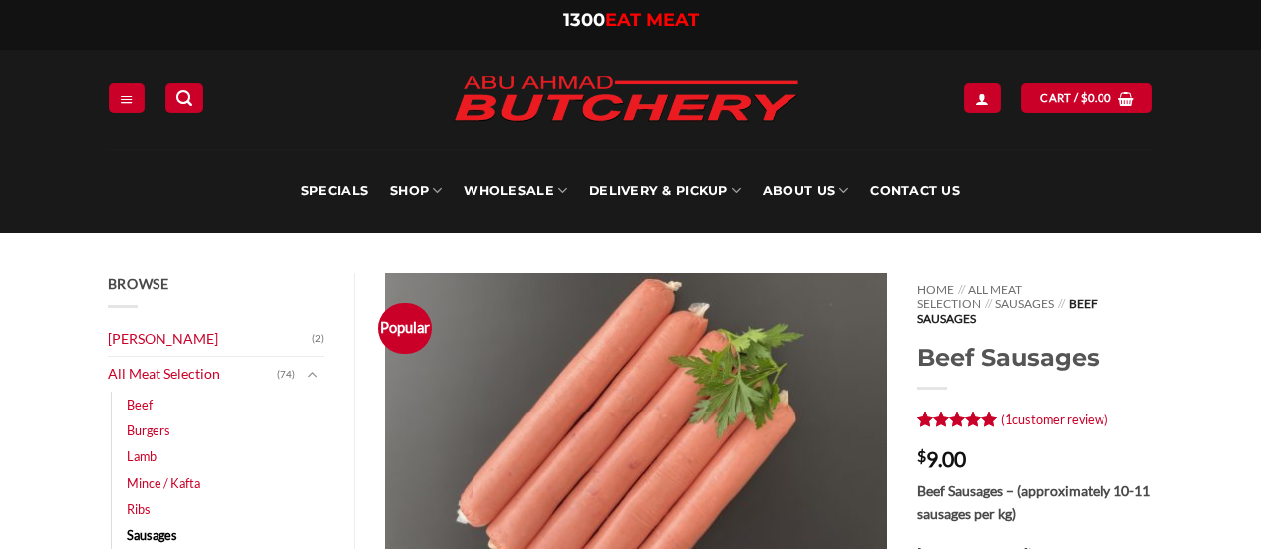 The width and height of the screenshot is (1261, 549). I want to click on a: (1customer review), so click(1055, 420).